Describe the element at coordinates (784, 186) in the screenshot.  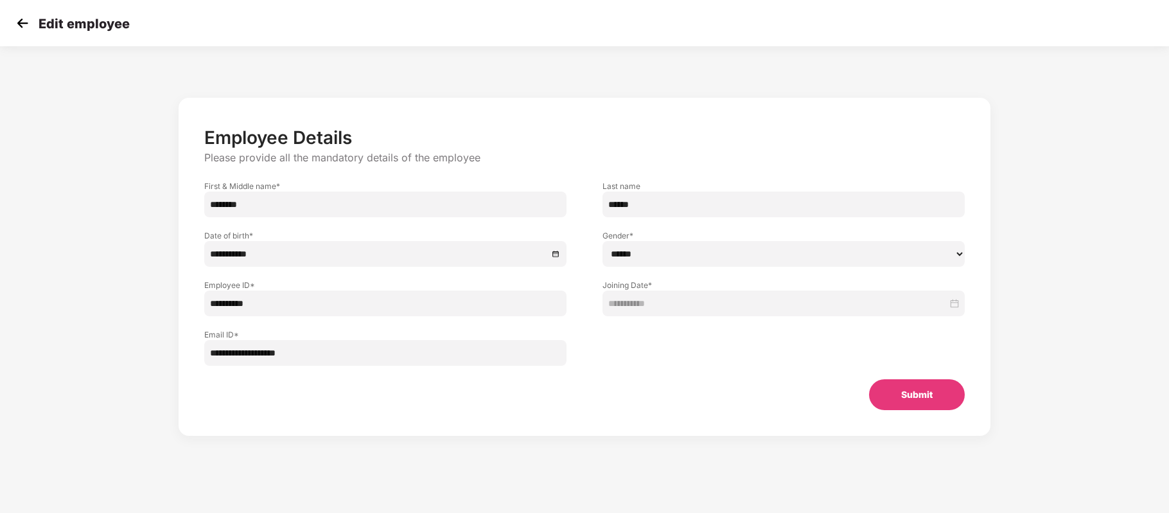
I see `label: Last name` at that location.